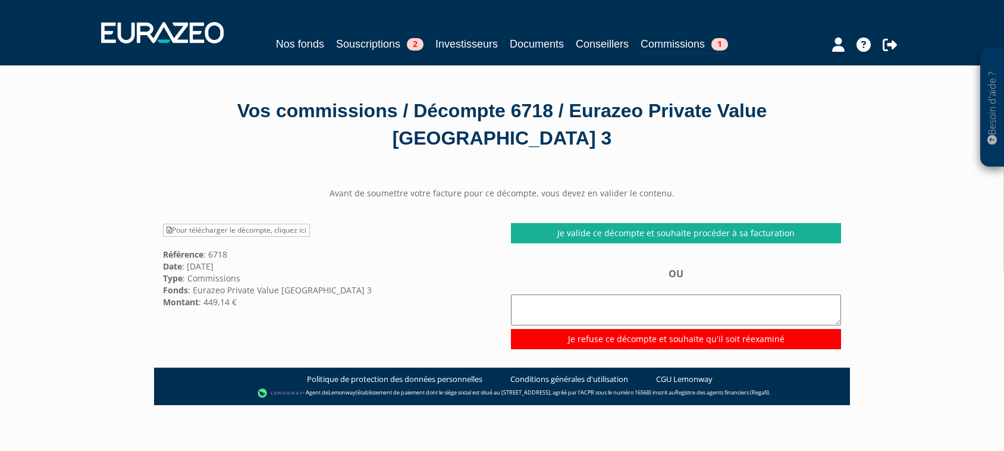 The image size is (1004, 451). Describe the element at coordinates (569, 379) in the screenshot. I see `a: Conditions générales d'utilisation` at that location.